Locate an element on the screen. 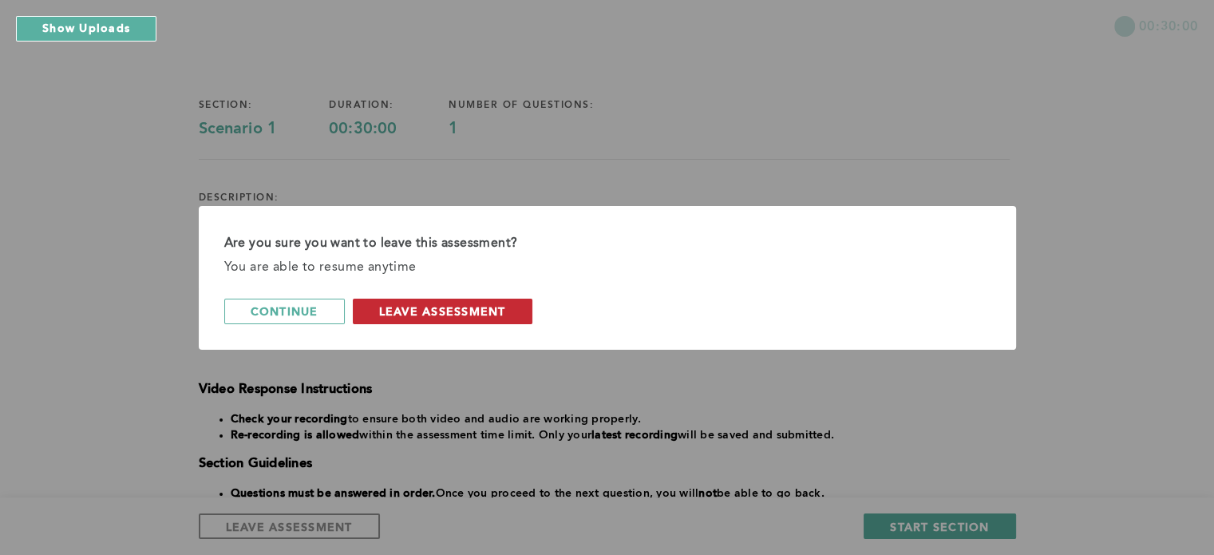 The height and width of the screenshot is (555, 1214). span: leave assessment is located at coordinates (442, 311).